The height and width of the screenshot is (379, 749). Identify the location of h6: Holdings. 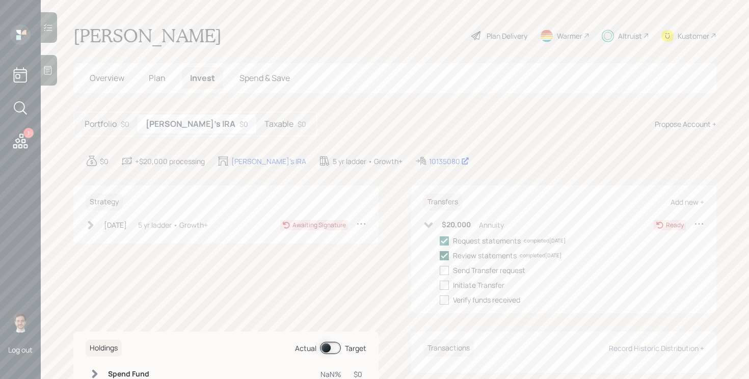
(103, 348).